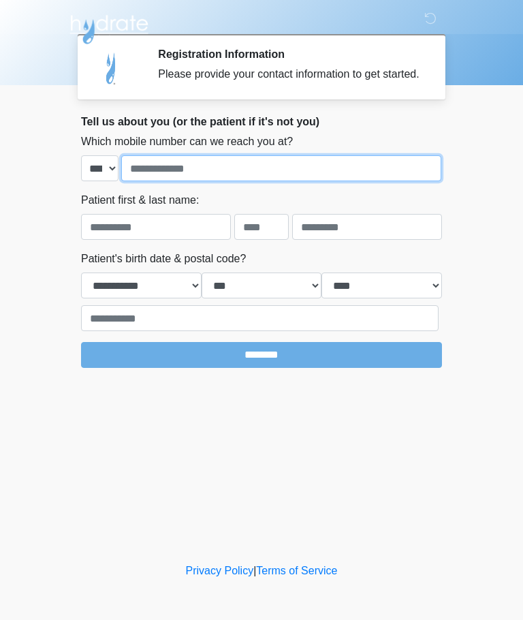 This screenshot has height=620, width=523. I want to click on div: Please provide your contact information to get started., so click(290, 74).